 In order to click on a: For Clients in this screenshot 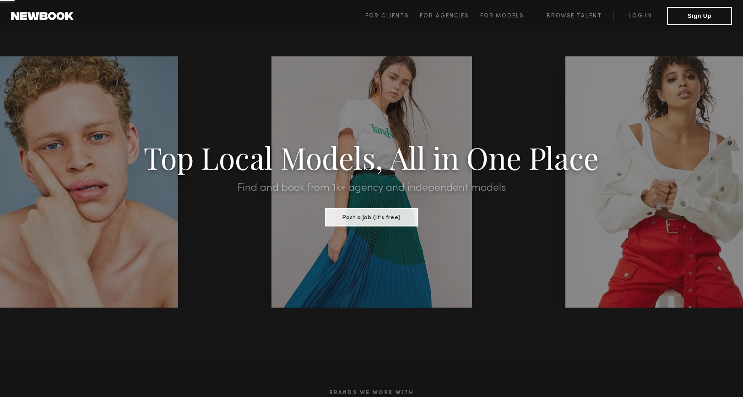, I will do `click(393, 16)`.